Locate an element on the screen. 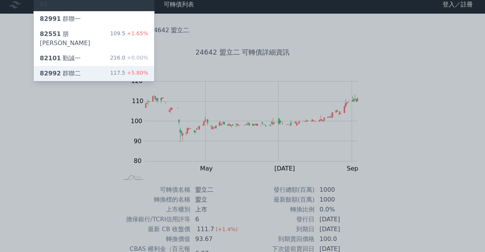 The height and width of the screenshot is (252, 485). div: 117.5 is located at coordinates (129, 74).